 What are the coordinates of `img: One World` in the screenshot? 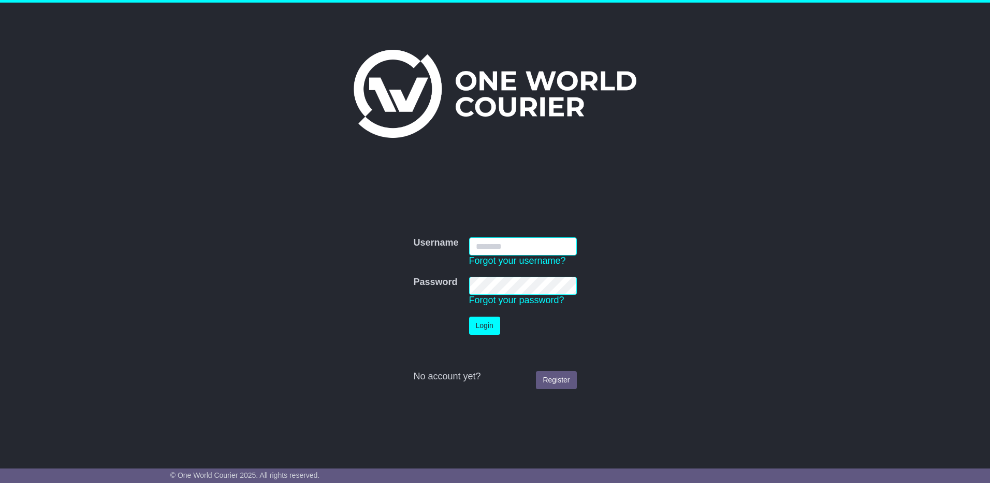 It's located at (495, 94).